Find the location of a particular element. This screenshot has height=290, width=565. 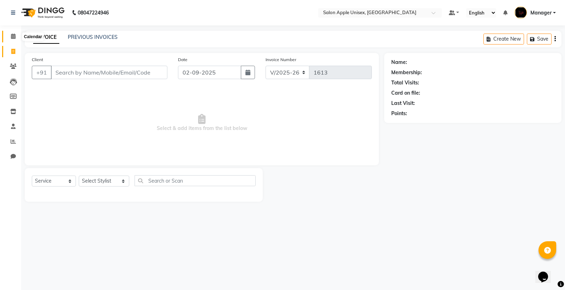

div: Points: is located at coordinates (399, 113).